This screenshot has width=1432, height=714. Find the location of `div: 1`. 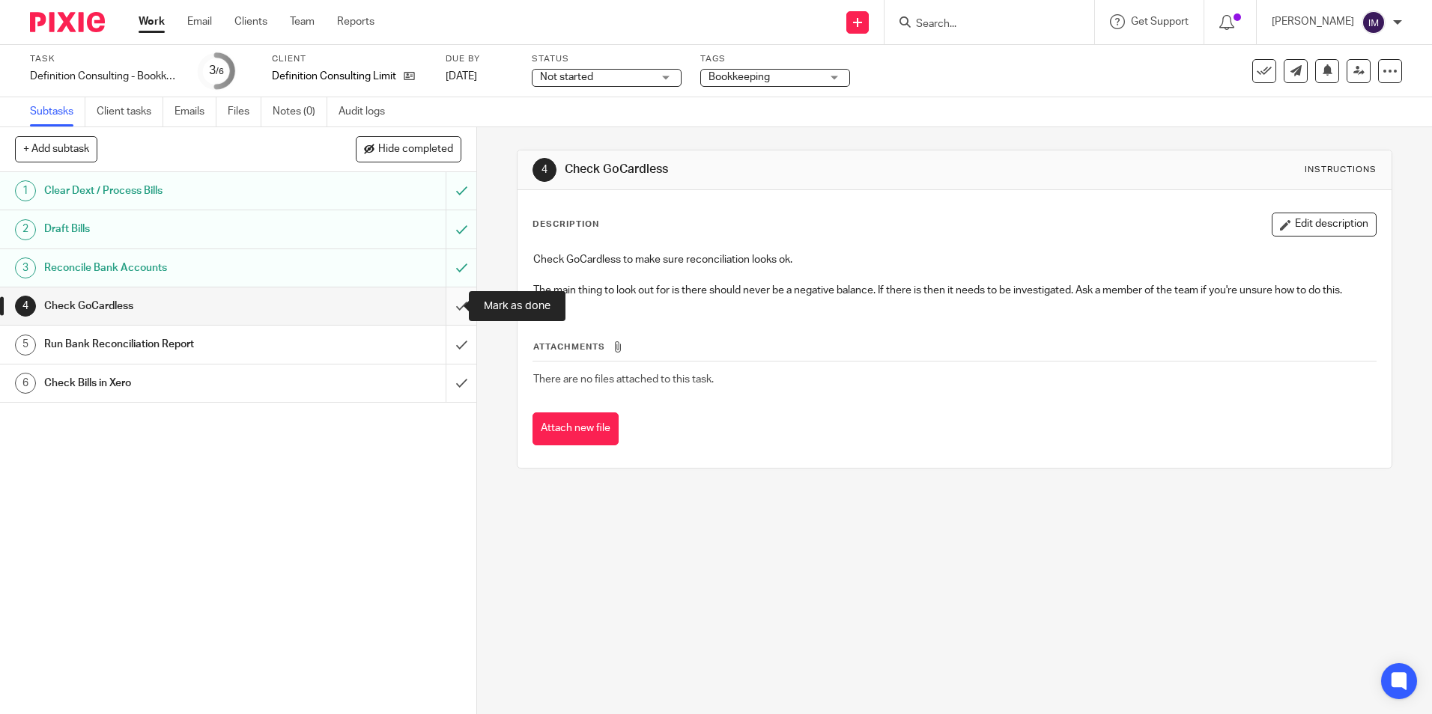

div: 1 is located at coordinates (25, 191).